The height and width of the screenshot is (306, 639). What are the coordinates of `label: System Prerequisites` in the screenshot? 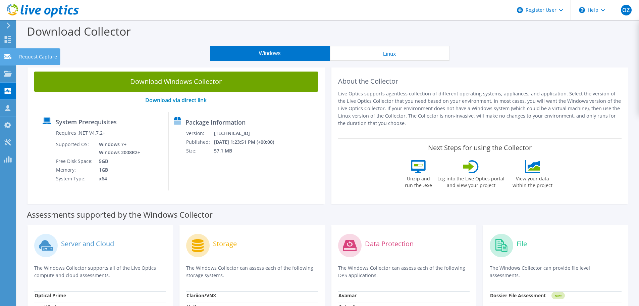 It's located at (86, 122).